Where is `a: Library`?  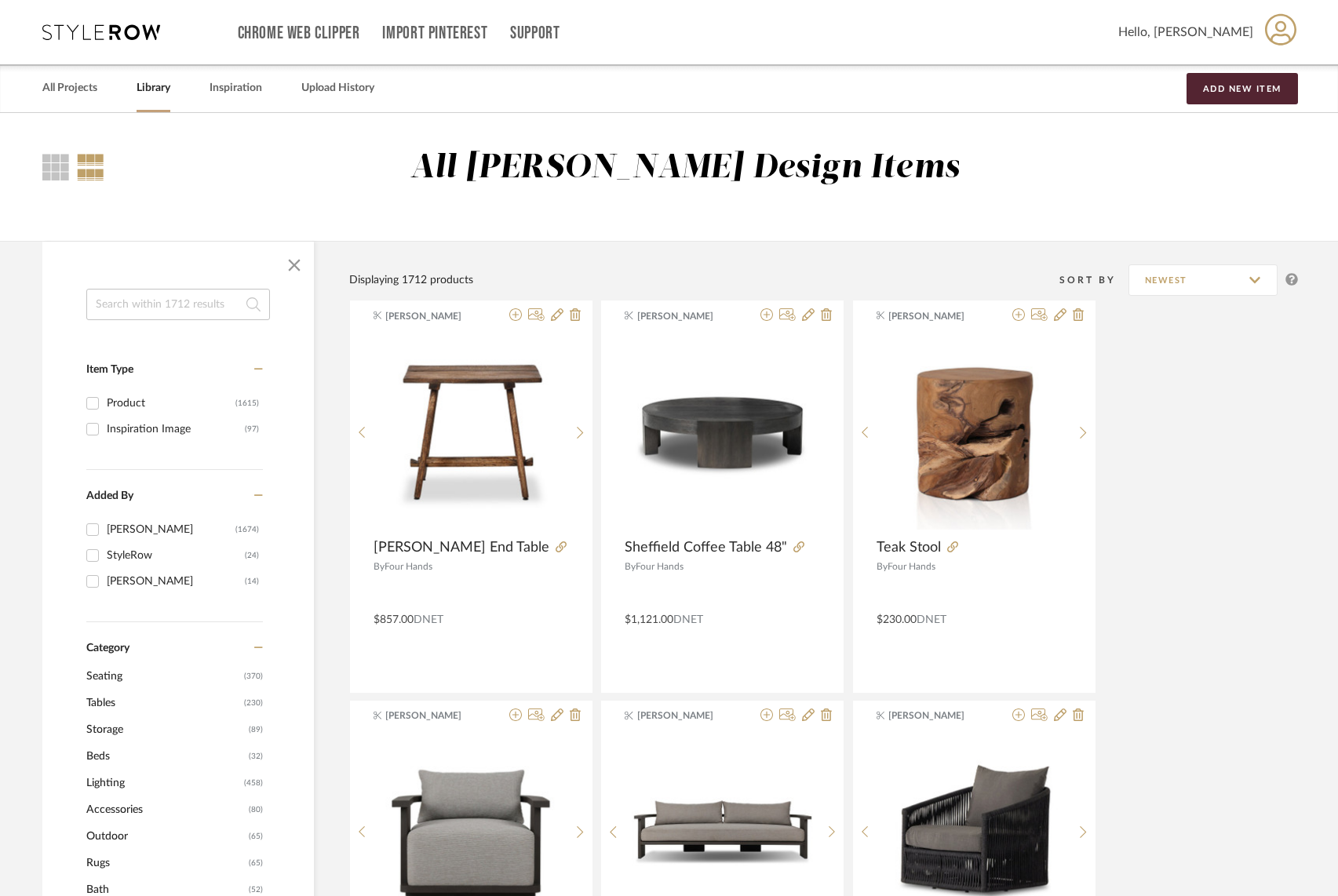
a: Library is located at coordinates (153, 88).